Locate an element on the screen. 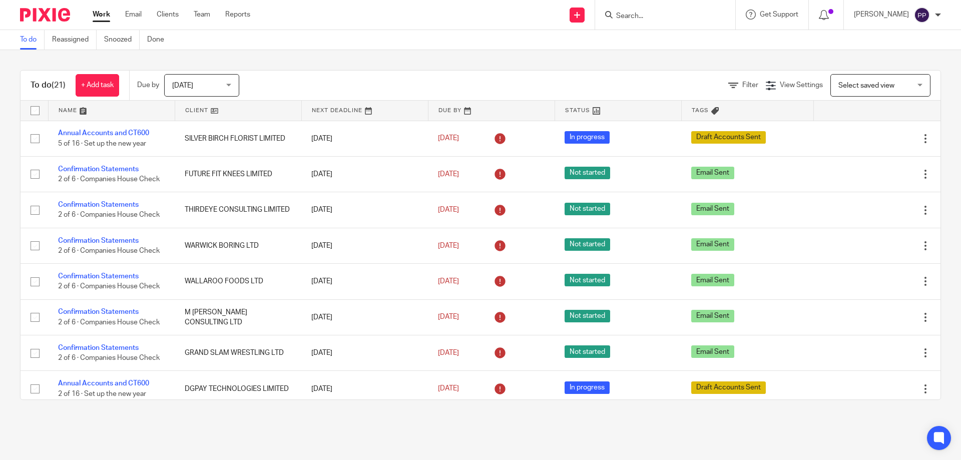  img: Pixie is located at coordinates (45, 15).